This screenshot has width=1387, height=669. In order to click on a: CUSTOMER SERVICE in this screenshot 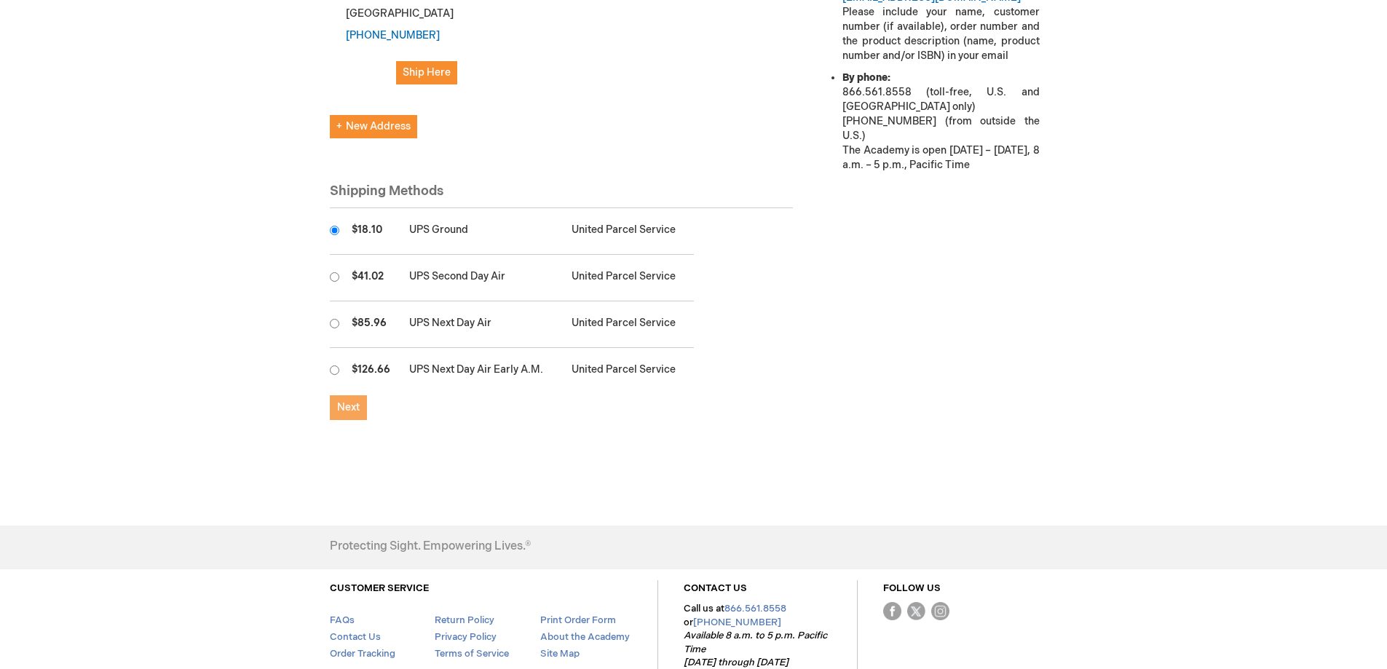, I will do `click(379, 588)`.